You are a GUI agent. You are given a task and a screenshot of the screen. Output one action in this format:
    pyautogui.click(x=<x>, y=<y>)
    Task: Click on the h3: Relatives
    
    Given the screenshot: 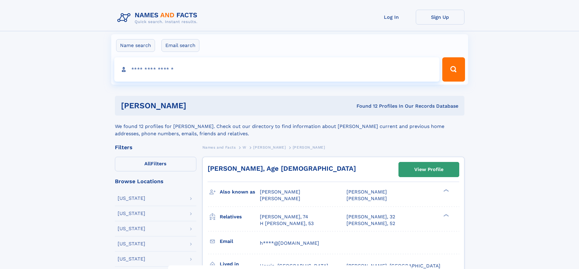 What is the action you would take?
    pyautogui.click(x=240, y=217)
    